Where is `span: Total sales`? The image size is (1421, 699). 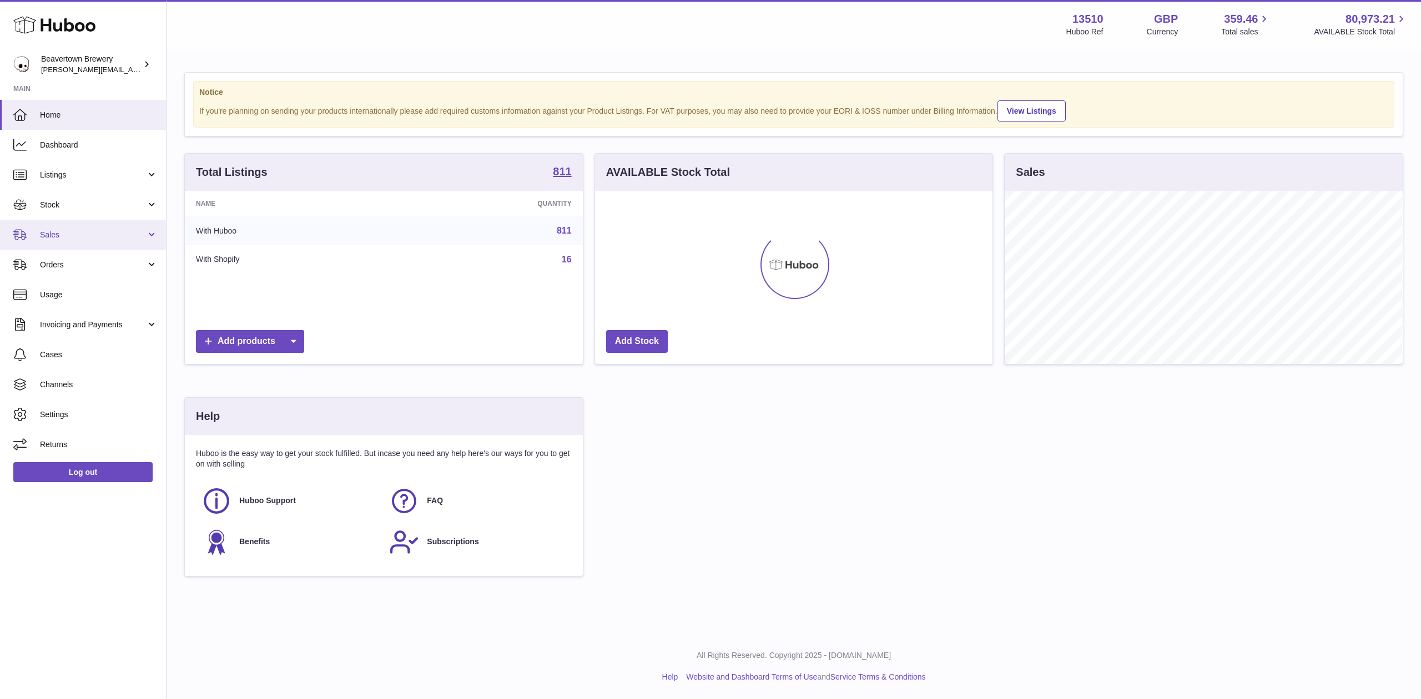
span: Total sales is located at coordinates (1246, 32).